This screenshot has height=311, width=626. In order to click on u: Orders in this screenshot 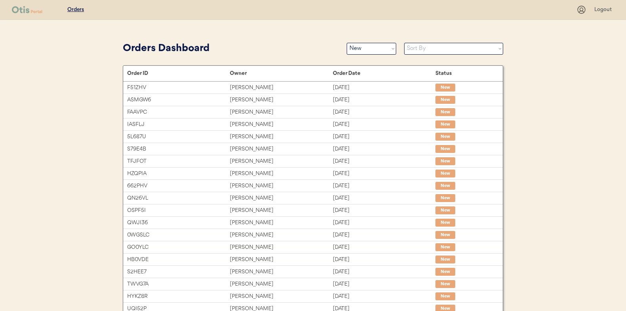, I will do `click(76, 10)`.